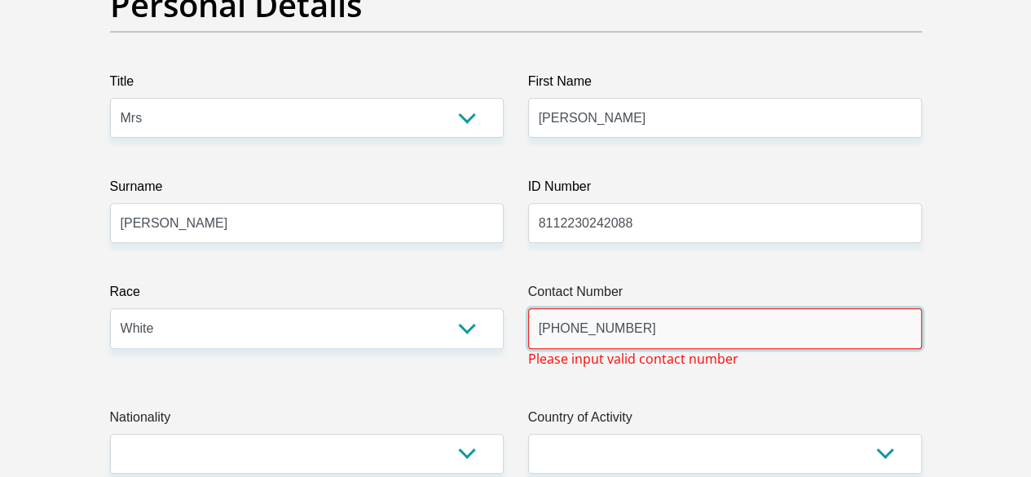 The height and width of the screenshot is (477, 1031). What do you see at coordinates (725, 117) in the screenshot?
I see `input: First Name` at bounding box center [725, 117].